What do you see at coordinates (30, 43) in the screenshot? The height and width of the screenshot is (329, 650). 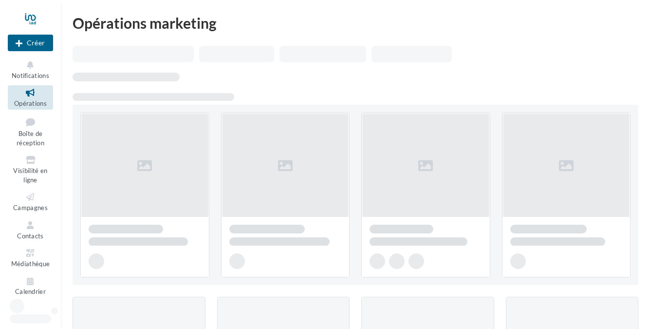 I see `div: Nouvelle campagne` at bounding box center [30, 43].